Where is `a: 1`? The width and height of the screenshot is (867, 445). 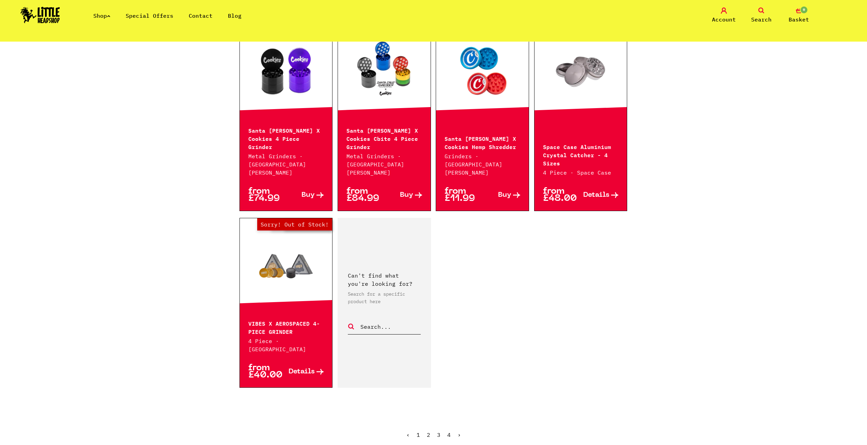 a: 1 is located at coordinates (418, 434).